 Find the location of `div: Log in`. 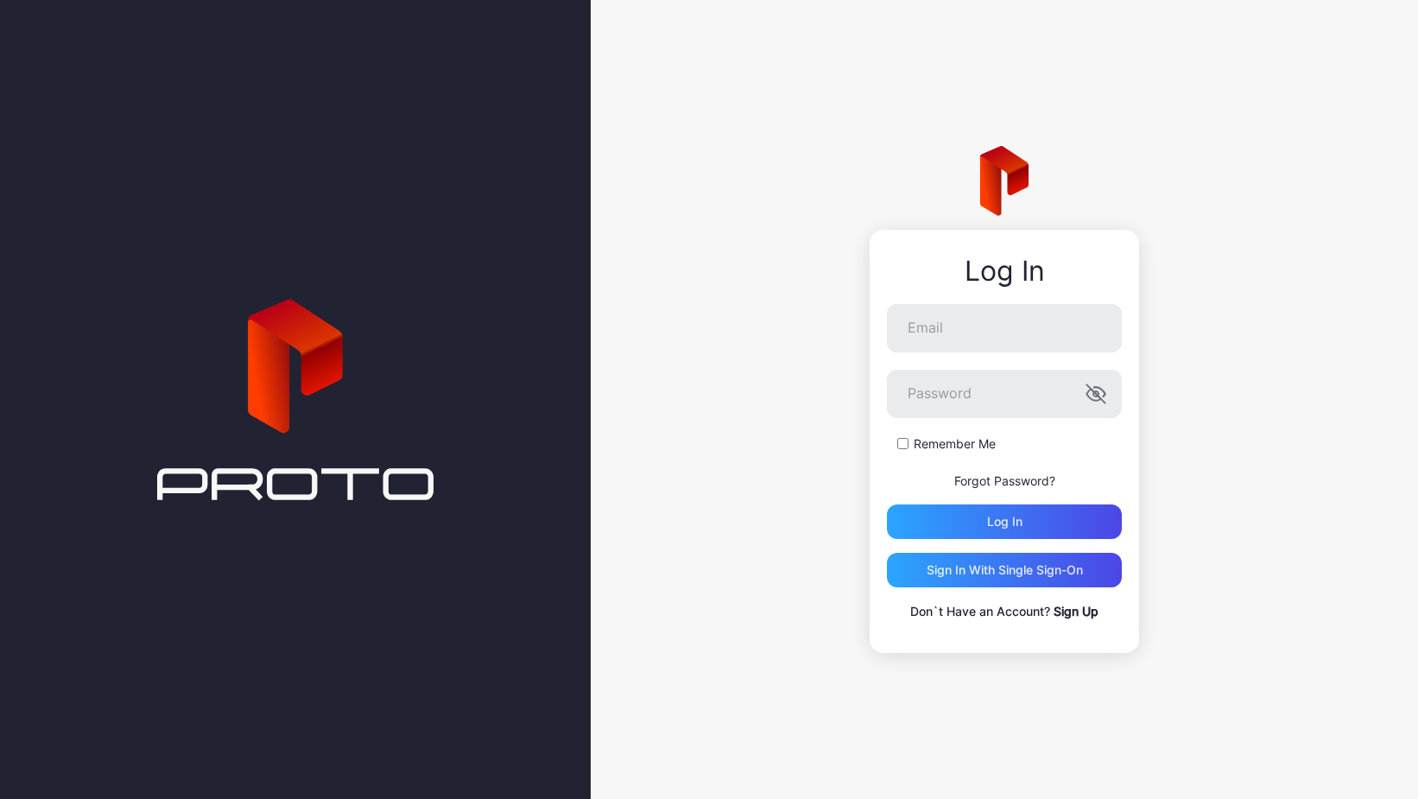

div: Log in is located at coordinates (1004, 521).